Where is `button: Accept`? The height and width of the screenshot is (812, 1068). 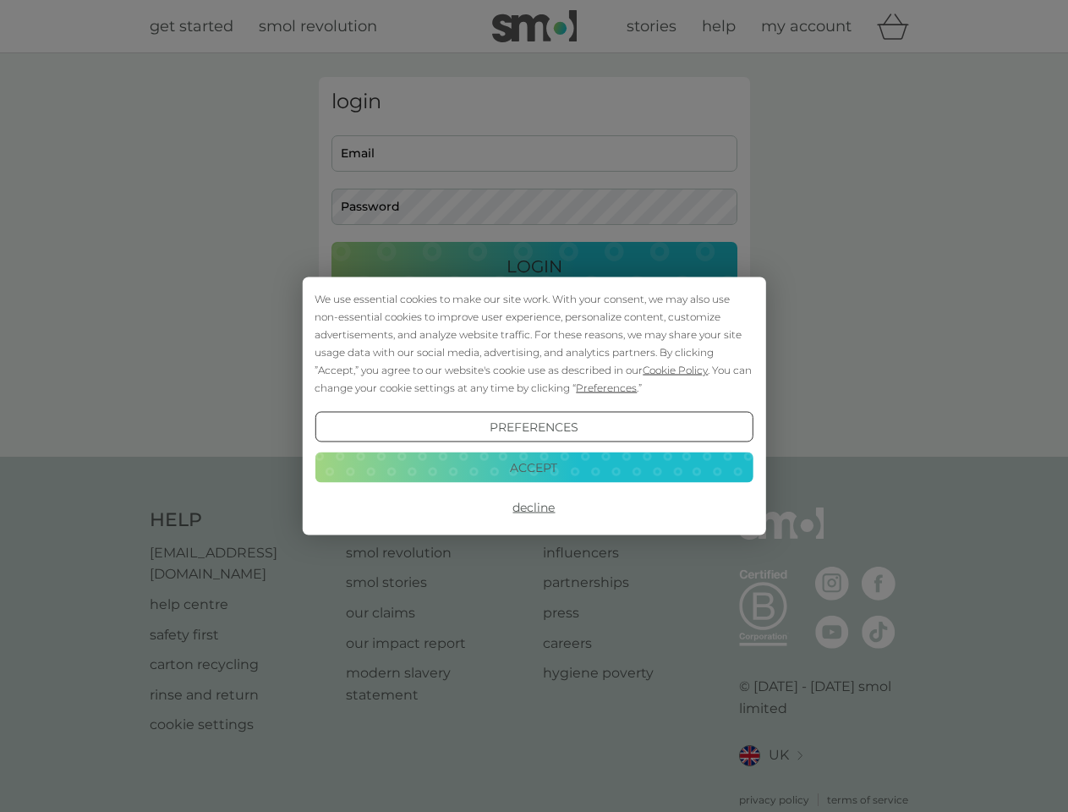 button: Accept is located at coordinates (534, 467).